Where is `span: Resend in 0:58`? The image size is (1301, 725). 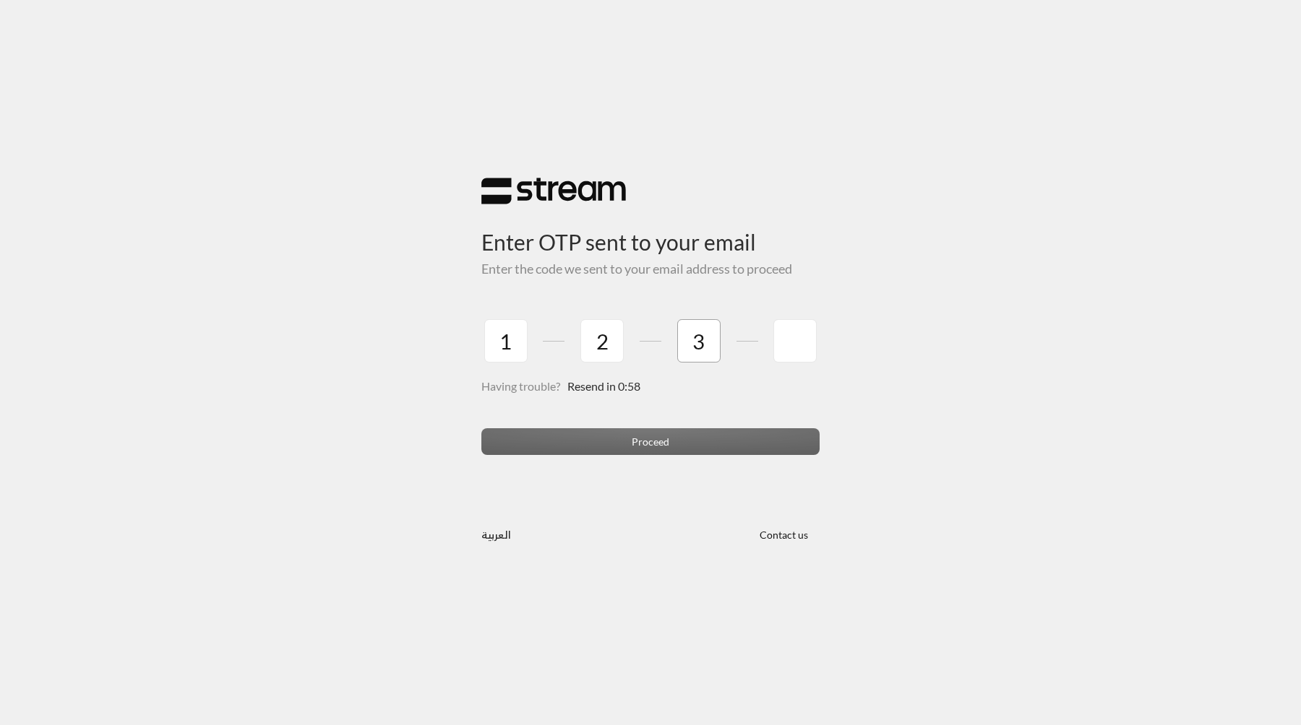 span: Resend in 0:58 is located at coordinates (603, 386).